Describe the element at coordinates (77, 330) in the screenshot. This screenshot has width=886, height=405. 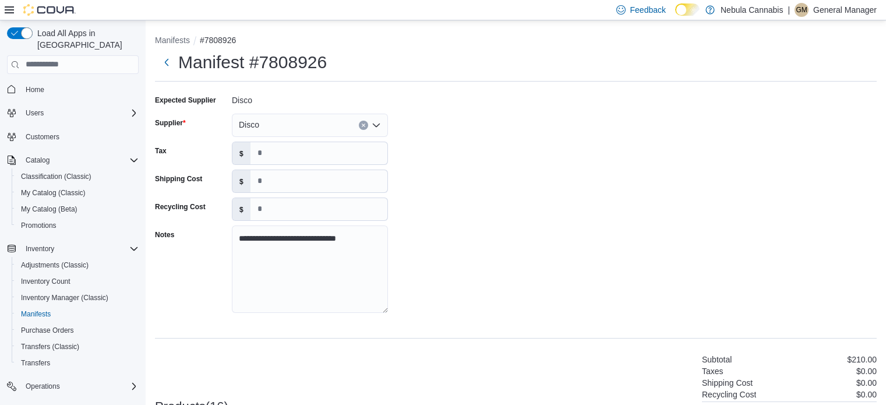
I see `button: Purchase Orders` at that location.